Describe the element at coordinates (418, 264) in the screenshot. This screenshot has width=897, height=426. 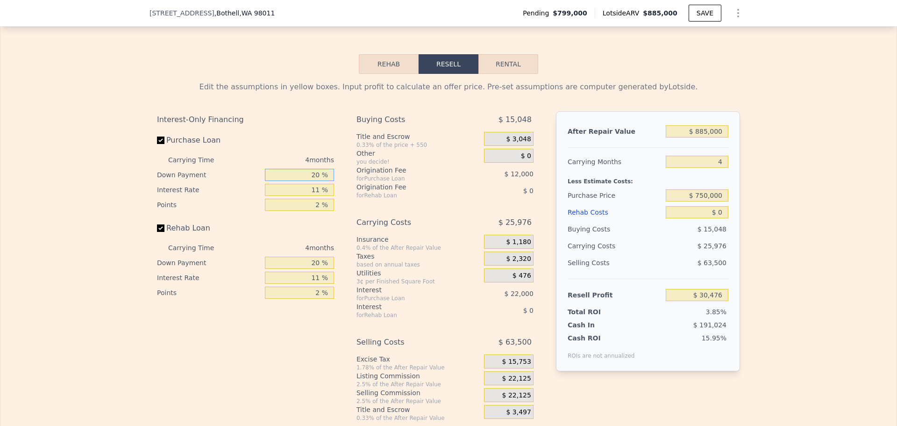
I see `div: based on annual taxes` at that location.